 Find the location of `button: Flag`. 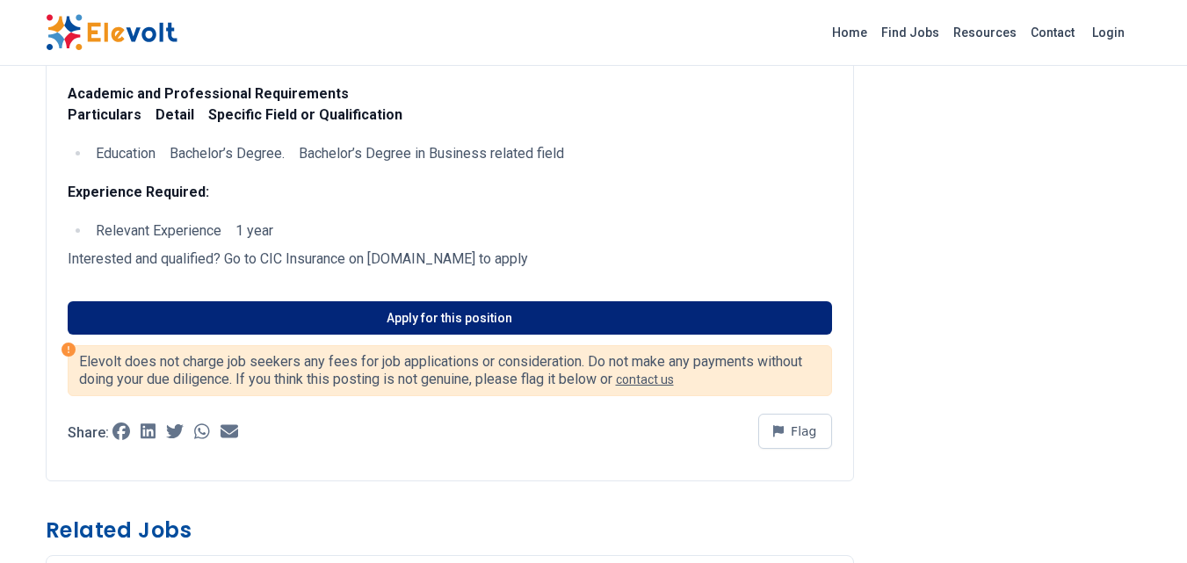

button: Flag is located at coordinates (795, 432).